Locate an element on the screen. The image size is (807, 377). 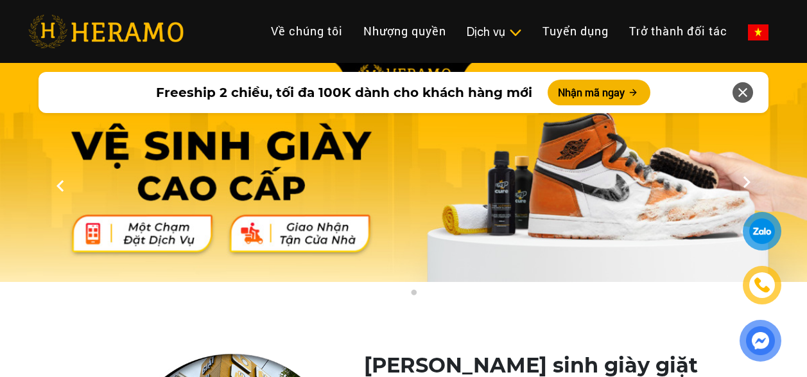
a: Tuyển dụng is located at coordinates (575, 31).